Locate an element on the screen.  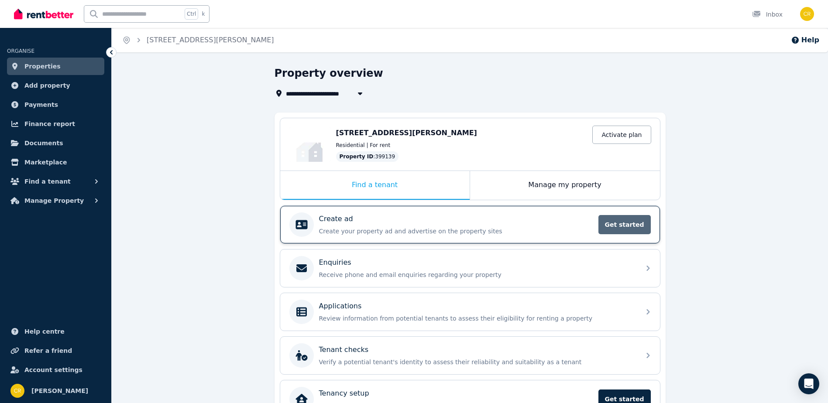
a: Finance report is located at coordinates (55, 124).